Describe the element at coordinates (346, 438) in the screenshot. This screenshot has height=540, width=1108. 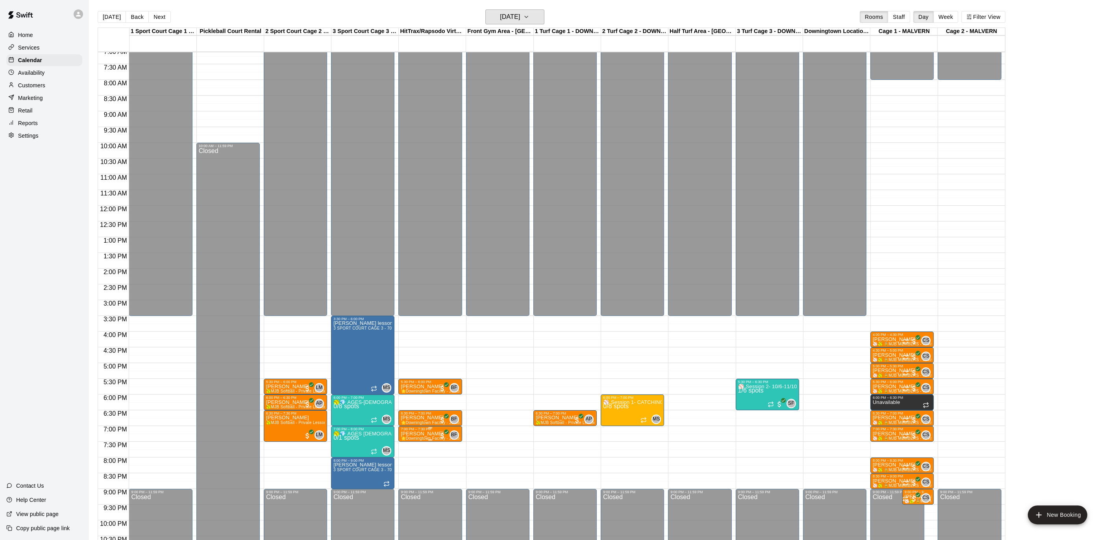
I see `span: 0/1 spots filled` at that location.